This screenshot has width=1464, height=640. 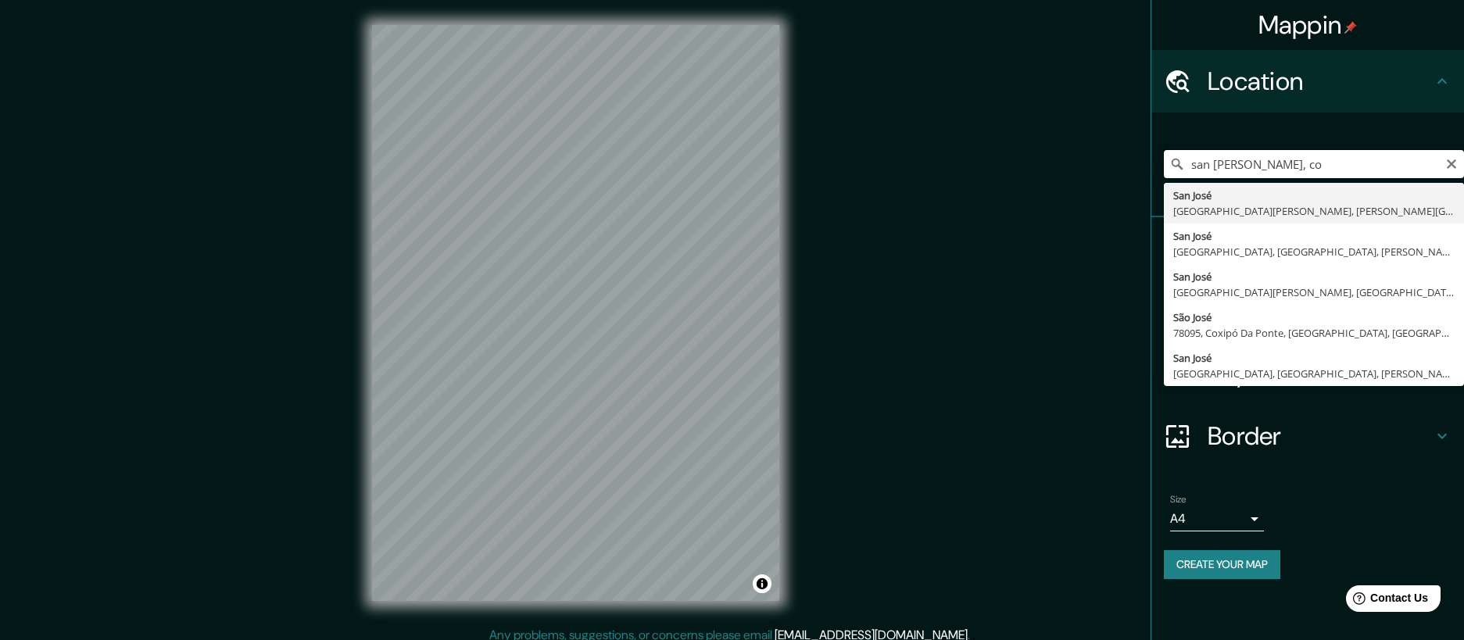 What do you see at coordinates (1308, 374) in the screenshot?
I see `div: Layout` at bounding box center [1308, 374].